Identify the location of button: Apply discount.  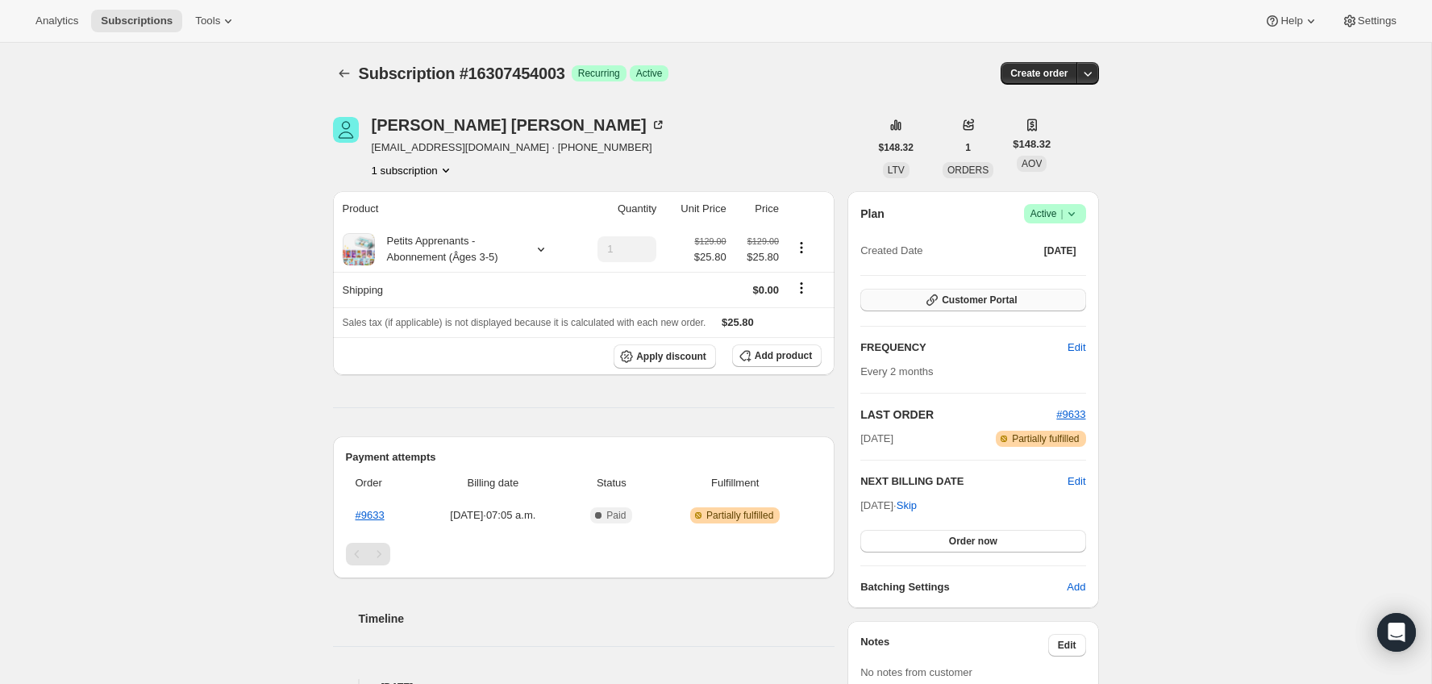
(664, 356).